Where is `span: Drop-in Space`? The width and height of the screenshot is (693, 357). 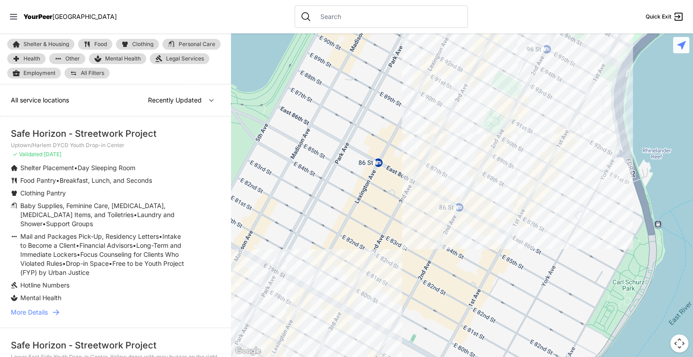 span: Drop-in Space is located at coordinates (87, 263).